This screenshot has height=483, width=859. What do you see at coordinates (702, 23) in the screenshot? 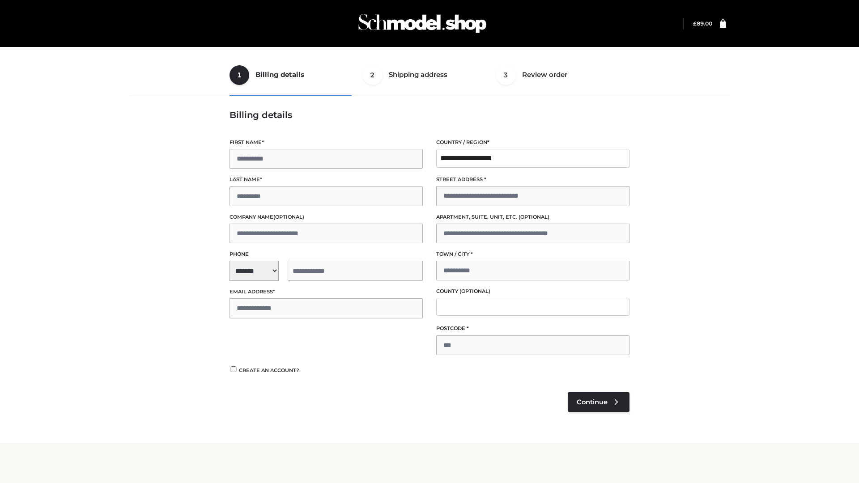
I see `bdi: 89.00` at bounding box center [702, 23].